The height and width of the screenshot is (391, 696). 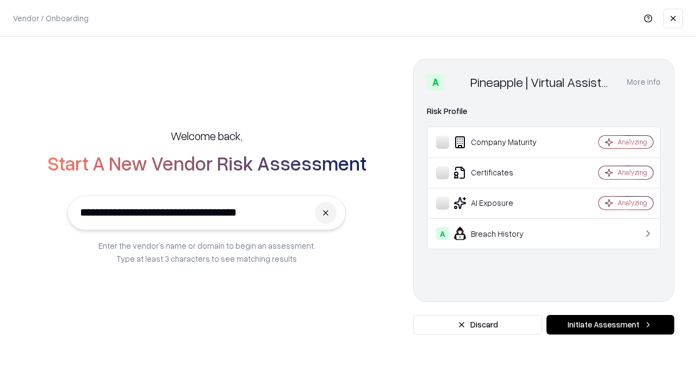 I want to click on div: Pineapple | Virtual Assistant Agency, so click(x=542, y=82).